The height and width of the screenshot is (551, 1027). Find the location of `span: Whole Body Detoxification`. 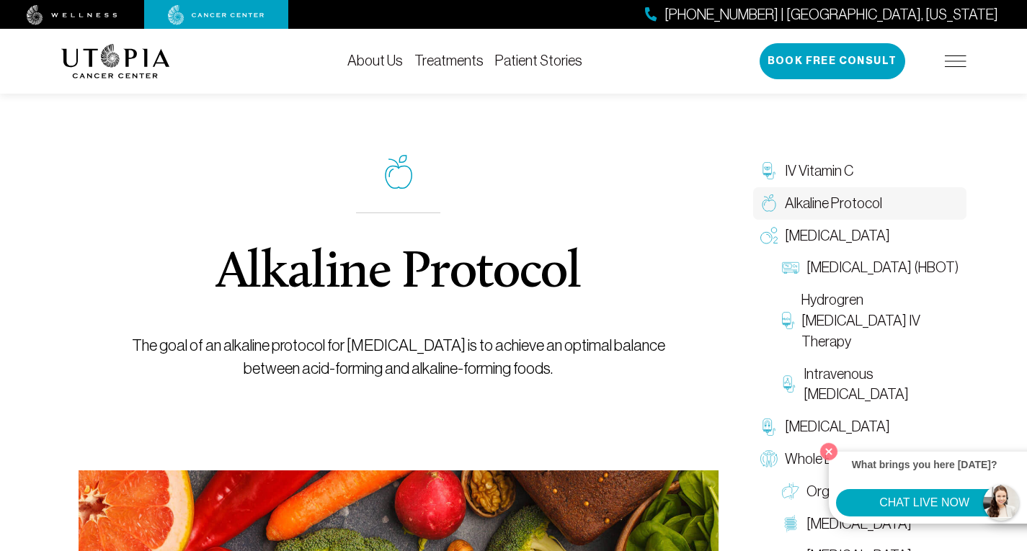

span: Whole Body Detoxification is located at coordinates (862, 459).